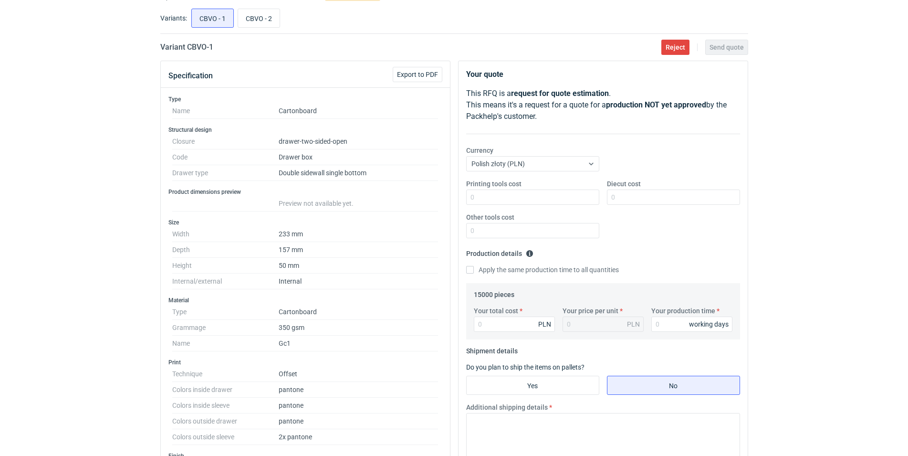 The width and height of the screenshot is (908, 456). Describe the element at coordinates (305, 192) in the screenshot. I see `h3: Product dimensions preview` at that location.